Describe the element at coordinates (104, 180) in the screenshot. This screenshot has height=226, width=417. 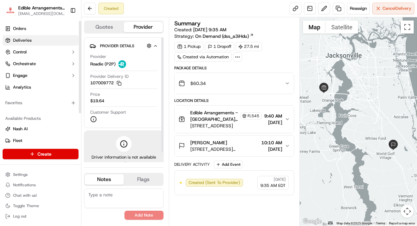
I see `button: Notes` at that location.